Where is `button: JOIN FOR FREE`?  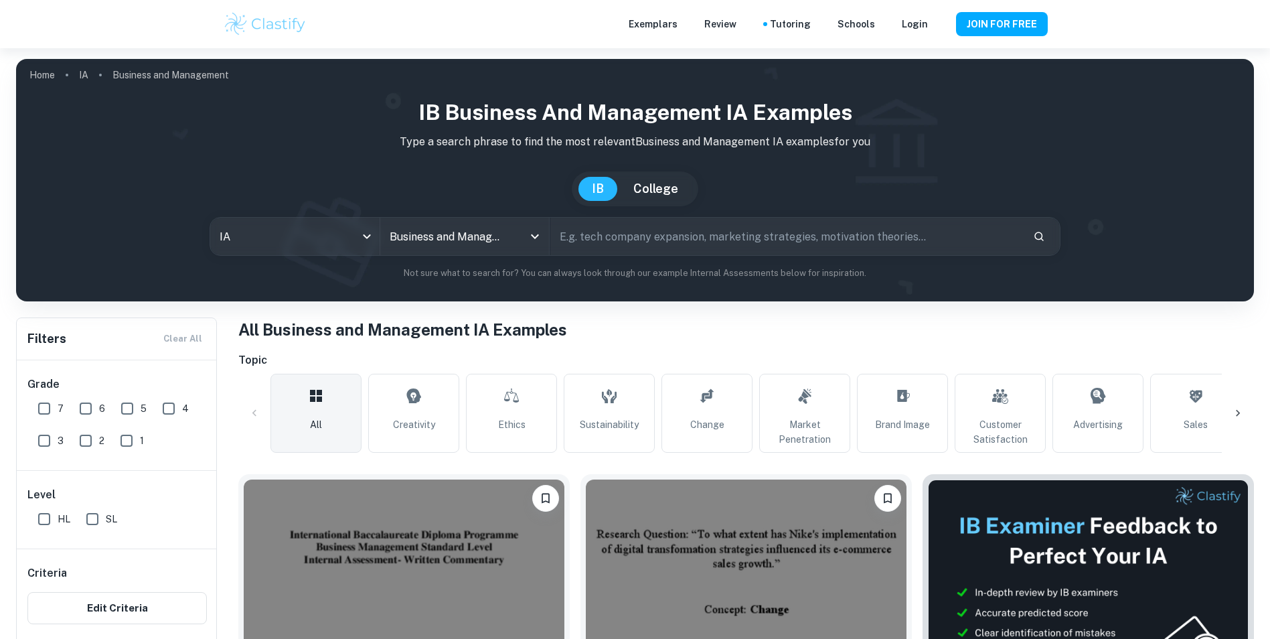 button: JOIN FOR FREE is located at coordinates (1002, 24).